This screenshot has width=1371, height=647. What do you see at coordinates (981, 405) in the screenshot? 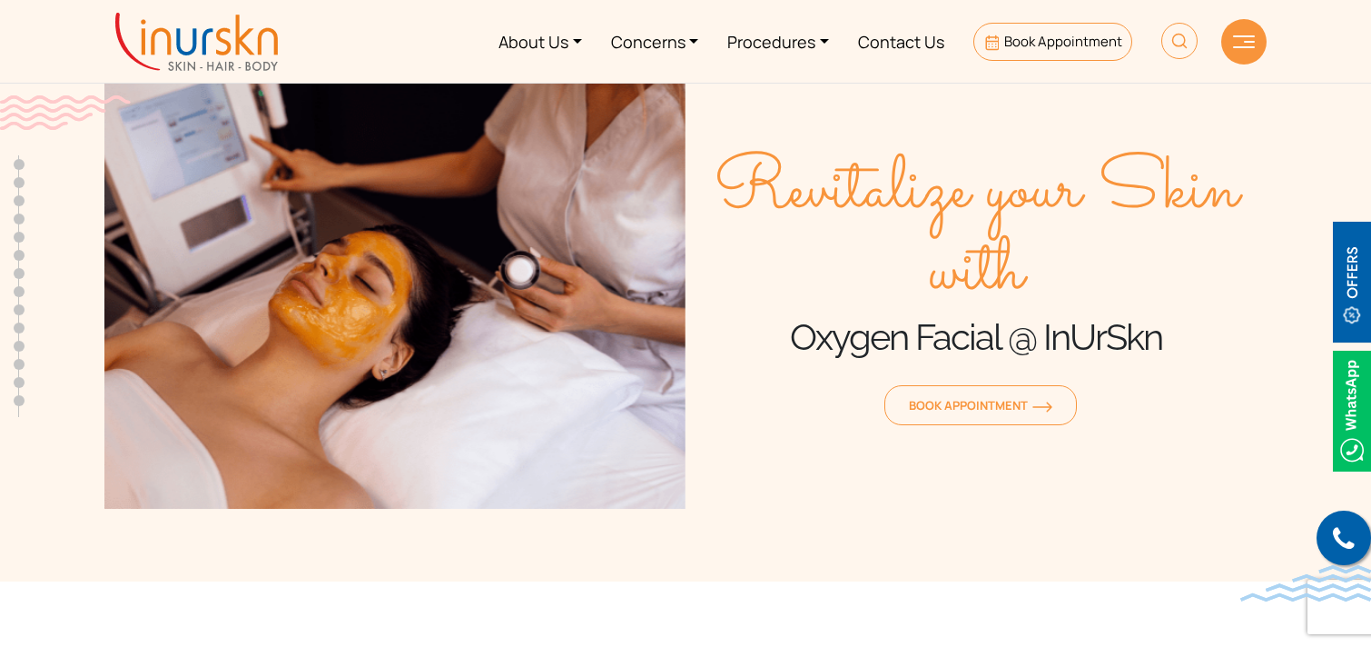
I see `a: Book Appointmentorange-arrow` at bounding box center [981, 405].